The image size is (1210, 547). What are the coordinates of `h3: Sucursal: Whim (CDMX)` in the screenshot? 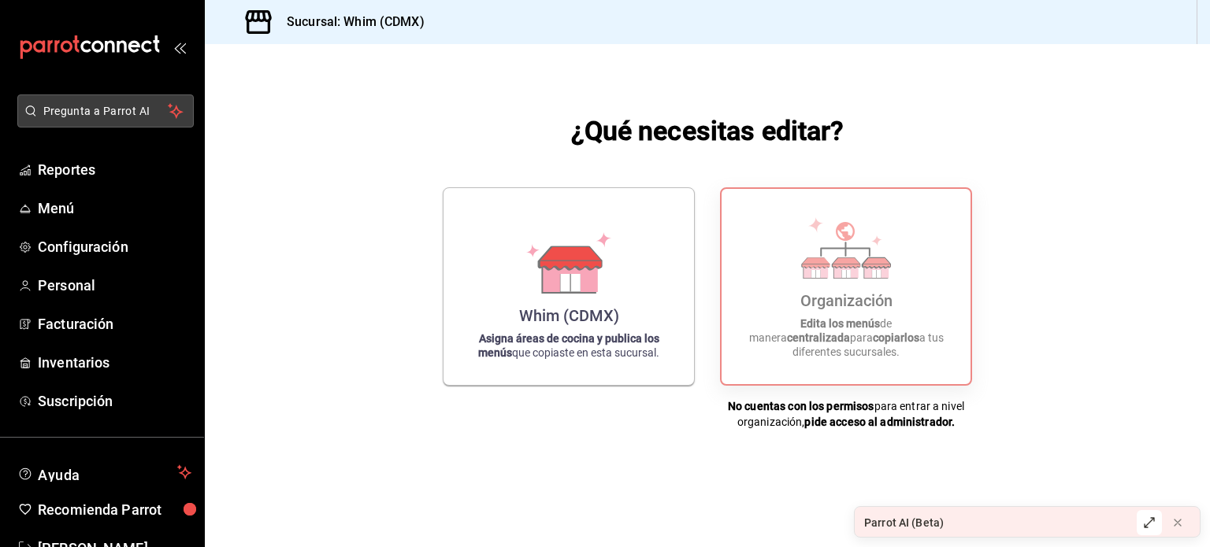 It's located at (349, 22).